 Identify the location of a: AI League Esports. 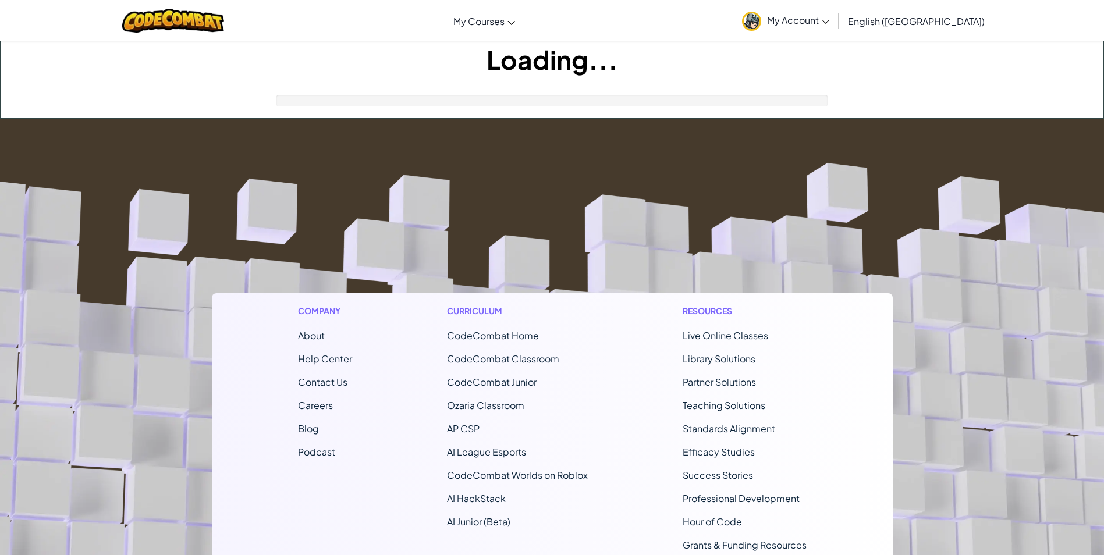
(487, 452).